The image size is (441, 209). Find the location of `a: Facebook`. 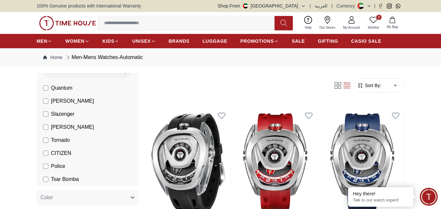

a: Facebook is located at coordinates (380, 6).